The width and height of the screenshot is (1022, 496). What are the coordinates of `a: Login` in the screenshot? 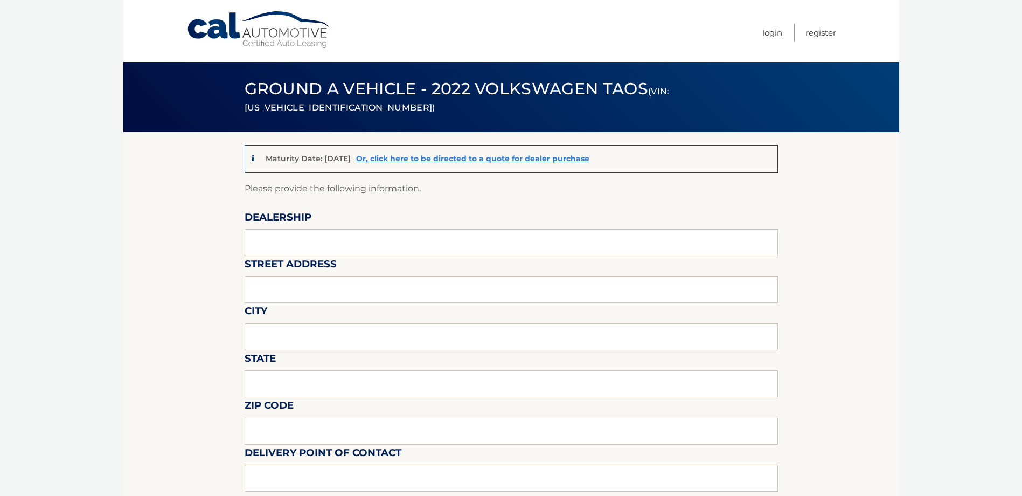 It's located at (772, 32).